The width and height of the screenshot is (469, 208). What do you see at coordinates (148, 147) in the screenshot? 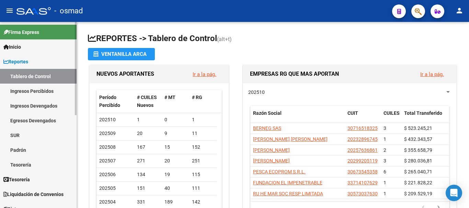
I see `div: 167` at bounding box center [148, 147].